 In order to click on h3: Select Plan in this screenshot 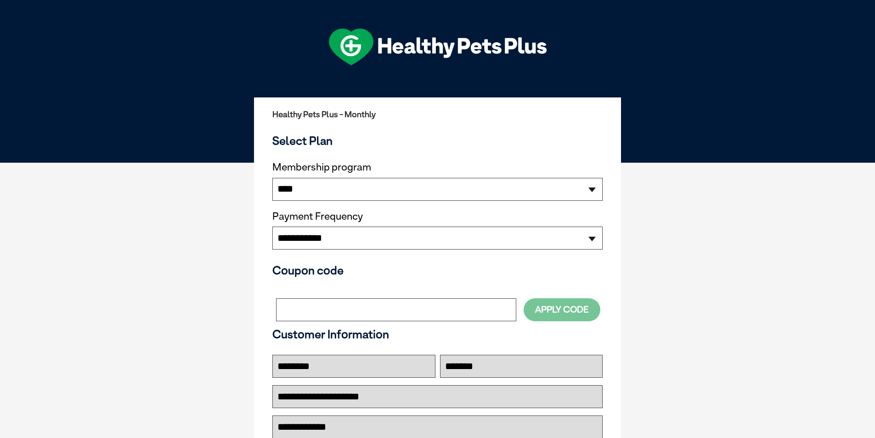, I will do `click(437, 141)`.